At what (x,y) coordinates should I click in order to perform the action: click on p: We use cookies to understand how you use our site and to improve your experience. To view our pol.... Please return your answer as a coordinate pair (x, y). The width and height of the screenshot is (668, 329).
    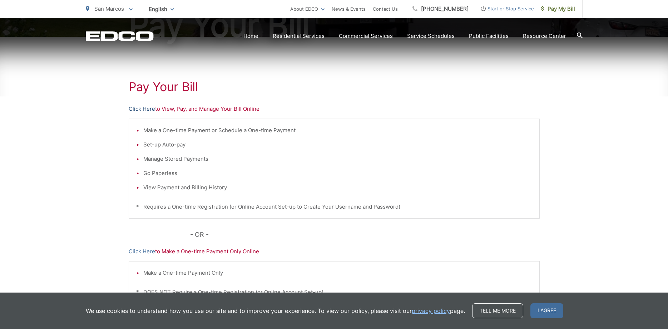
    Looking at the image, I should click on (275, 311).